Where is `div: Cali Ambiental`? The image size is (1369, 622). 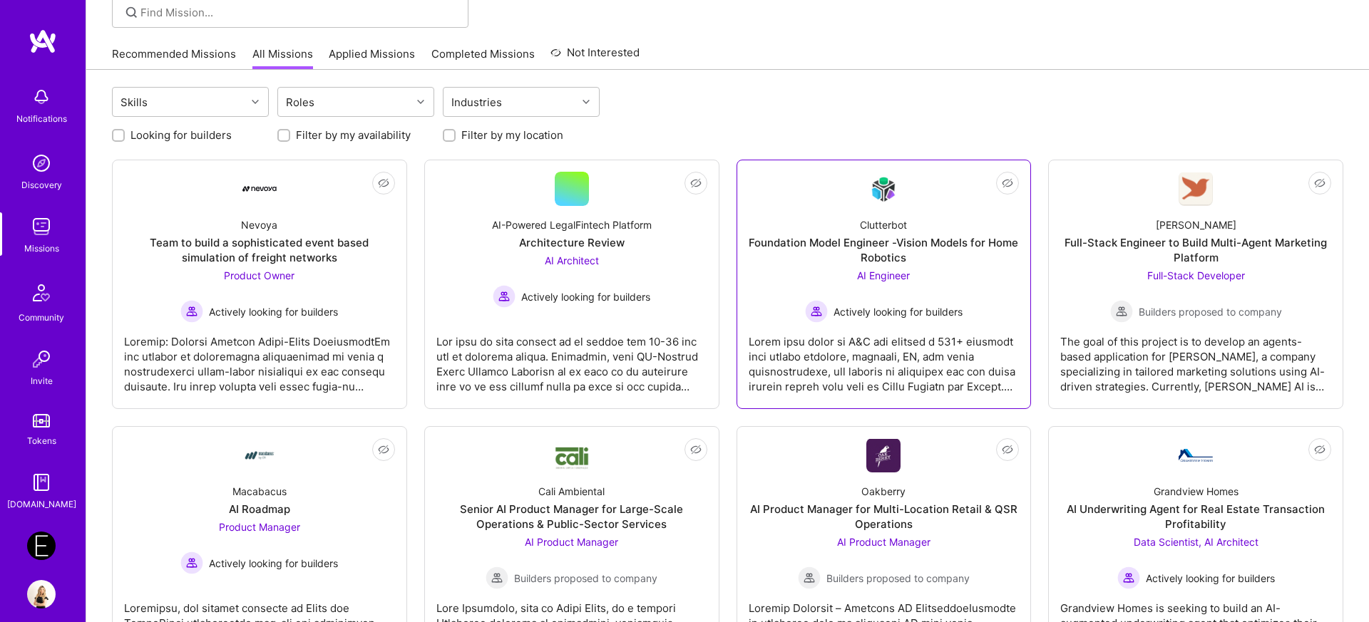
div: Cali Ambiental is located at coordinates (571, 491).